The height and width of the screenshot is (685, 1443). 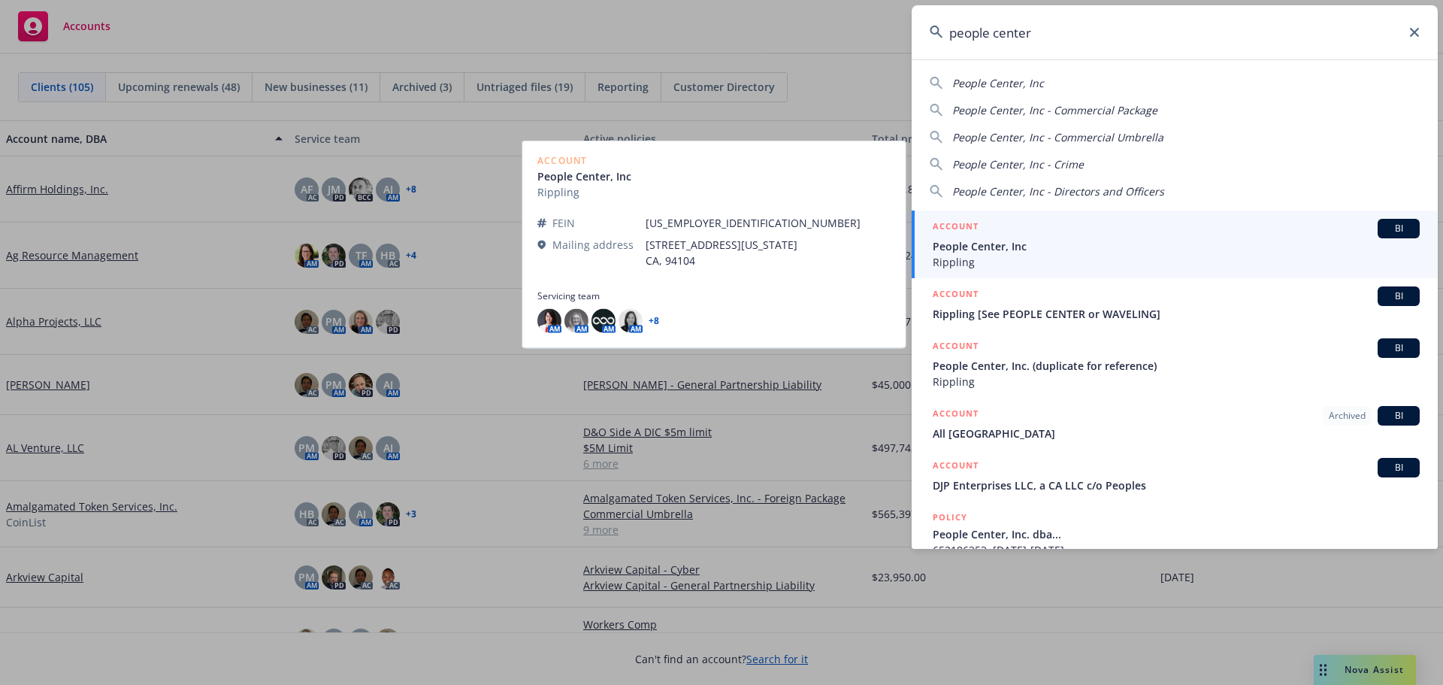 I want to click on a: ACCOUNTBIPeople Center, IncRippling, so click(x=1175, y=244).